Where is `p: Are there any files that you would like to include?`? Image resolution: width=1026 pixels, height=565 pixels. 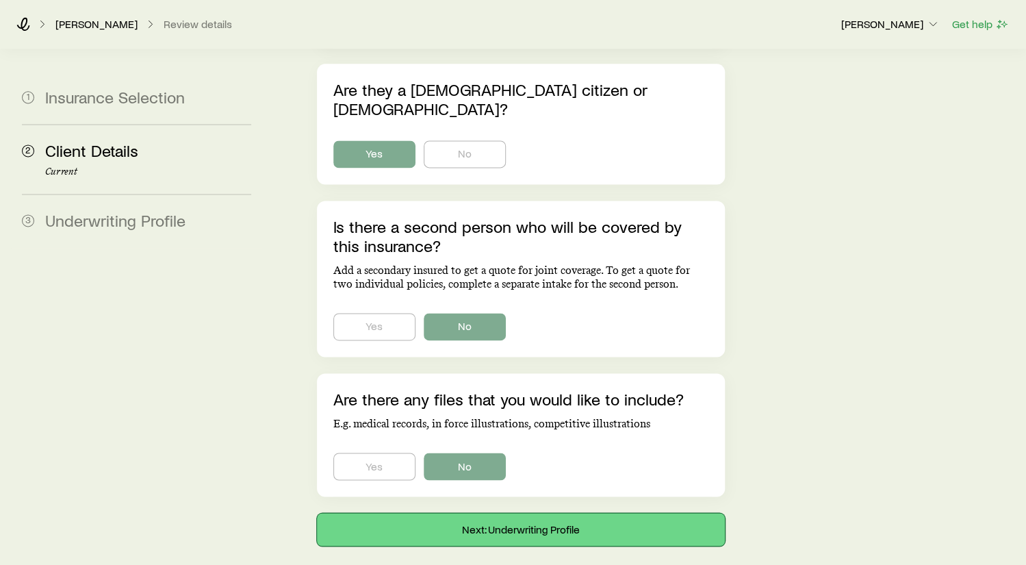
p: Are there any files that you would like to include? is located at coordinates (521, 399).